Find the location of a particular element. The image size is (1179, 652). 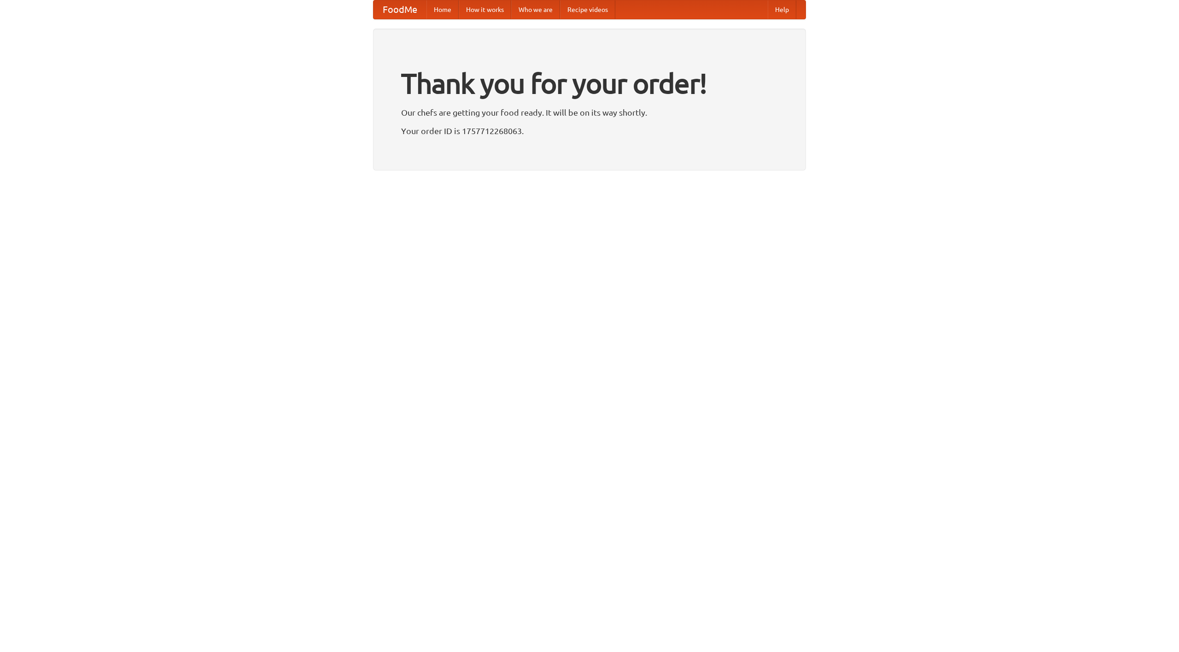

a: Help is located at coordinates (782, 10).